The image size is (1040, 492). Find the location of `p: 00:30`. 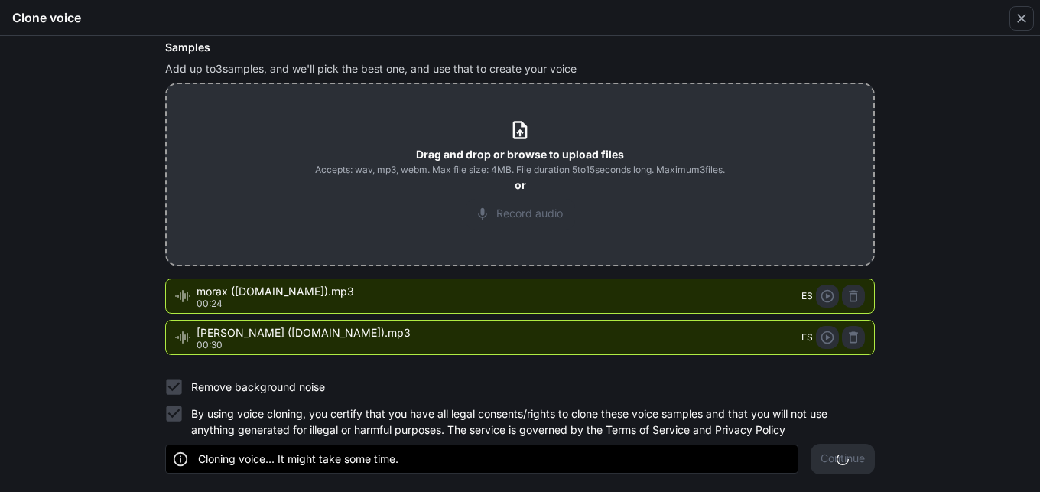

p: 00:30 is located at coordinates (499, 345).